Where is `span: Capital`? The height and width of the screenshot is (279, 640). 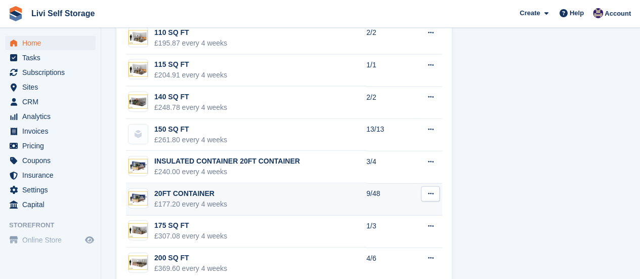
span: Capital is located at coordinates (53, 204).